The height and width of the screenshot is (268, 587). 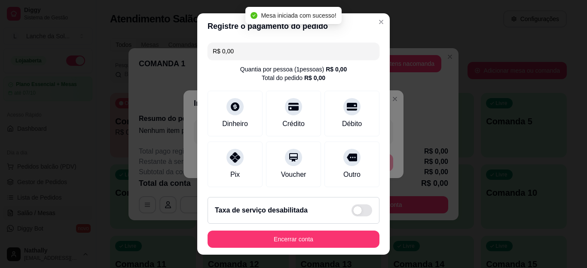 I want to click on header: Registre o pagamento do pedido, so click(x=293, y=26).